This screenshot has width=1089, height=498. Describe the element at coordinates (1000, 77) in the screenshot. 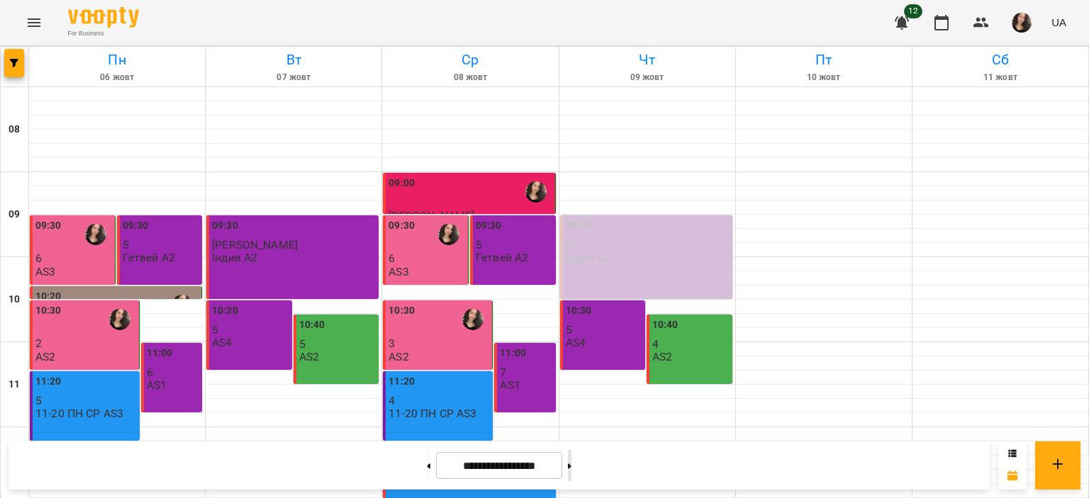

I see `h6: 11 жовт` at that location.